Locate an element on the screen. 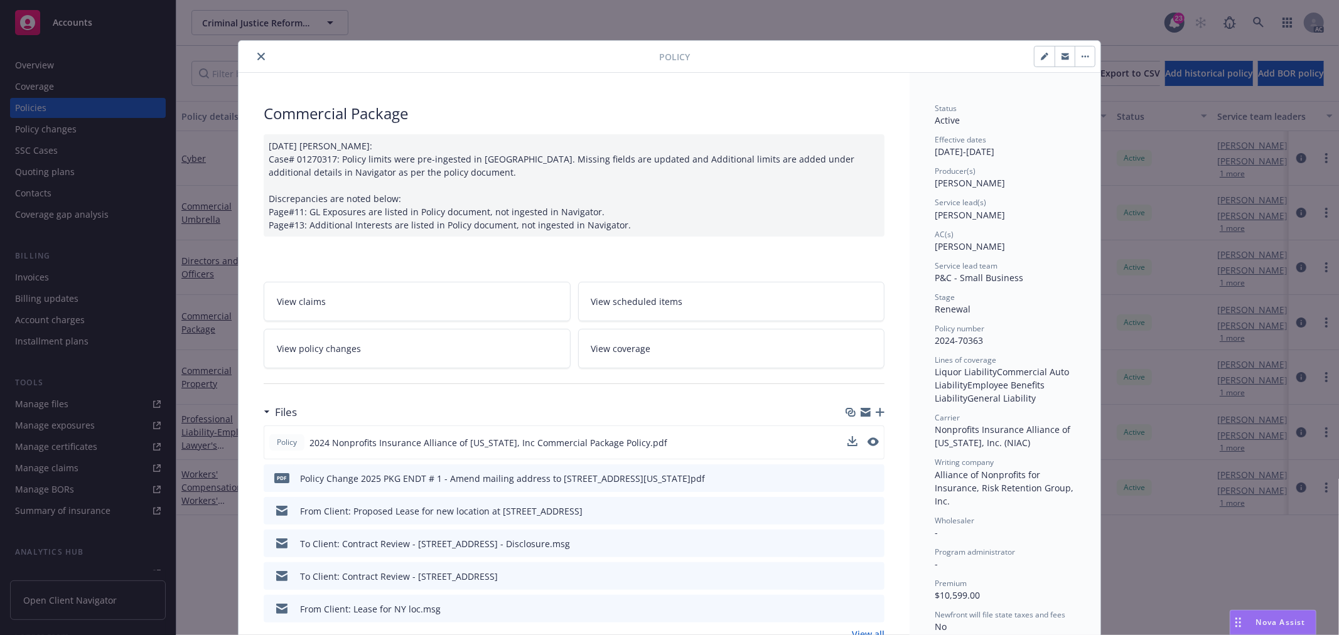 The image size is (1339, 635). a: View coverage is located at coordinates (731, 348).